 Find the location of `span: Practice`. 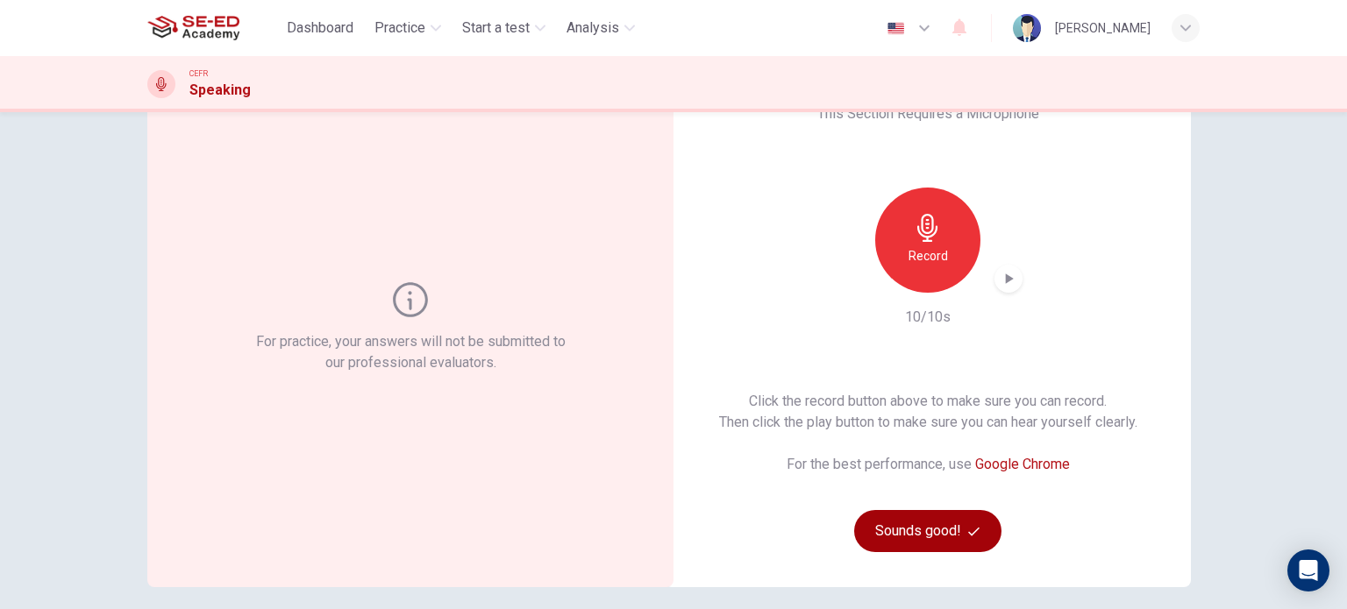

span: Practice is located at coordinates (400, 28).